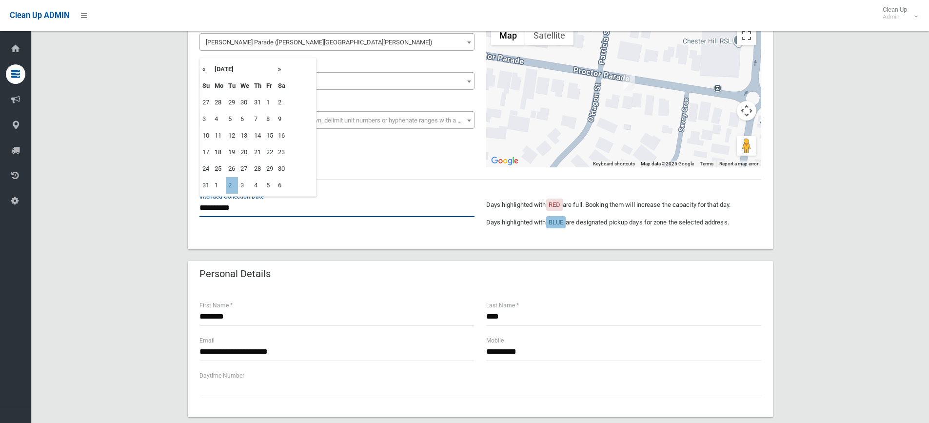 The image size is (929, 423). Describe the element at coordinates (232, 86) in the screenshot. I see `th: Tu` at that location.